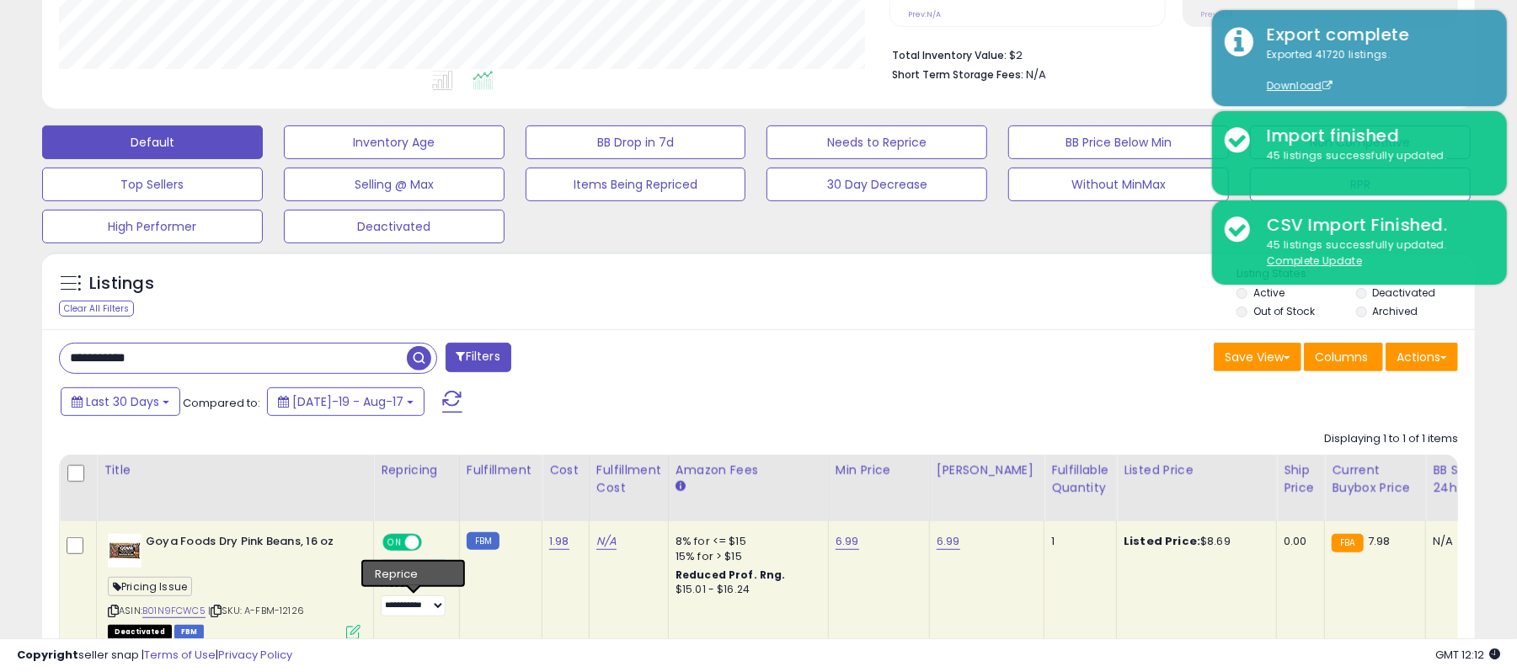 The image size is (1517, 672). I want to click on button: BB Price Below Min, so click(1119, 142).